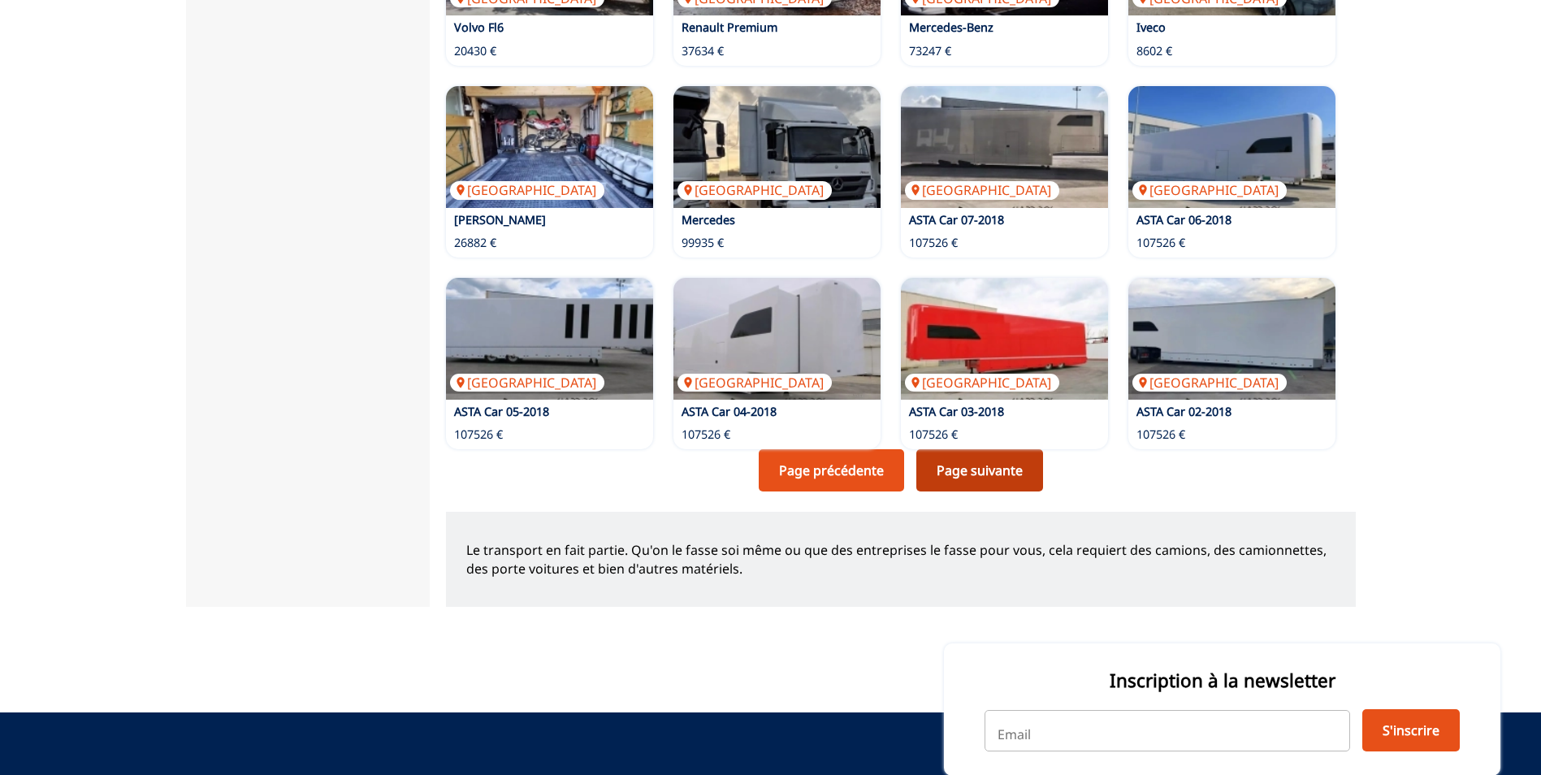  What do you see at coordinates (1004, 147) in the screenshot?
I see `img: ASTA Car 07-2018` at bounding box center [1004, 147].